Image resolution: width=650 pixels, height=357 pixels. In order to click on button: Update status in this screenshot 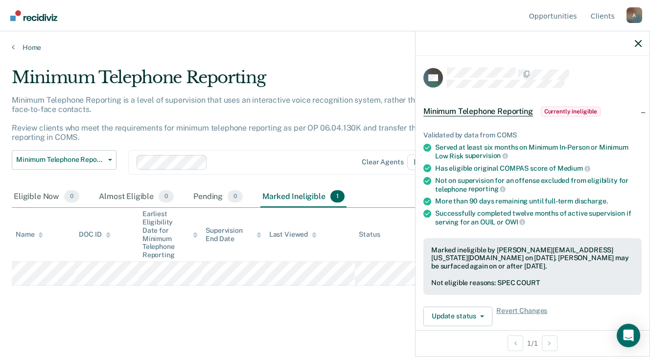, I will do `click(458, 317)`.